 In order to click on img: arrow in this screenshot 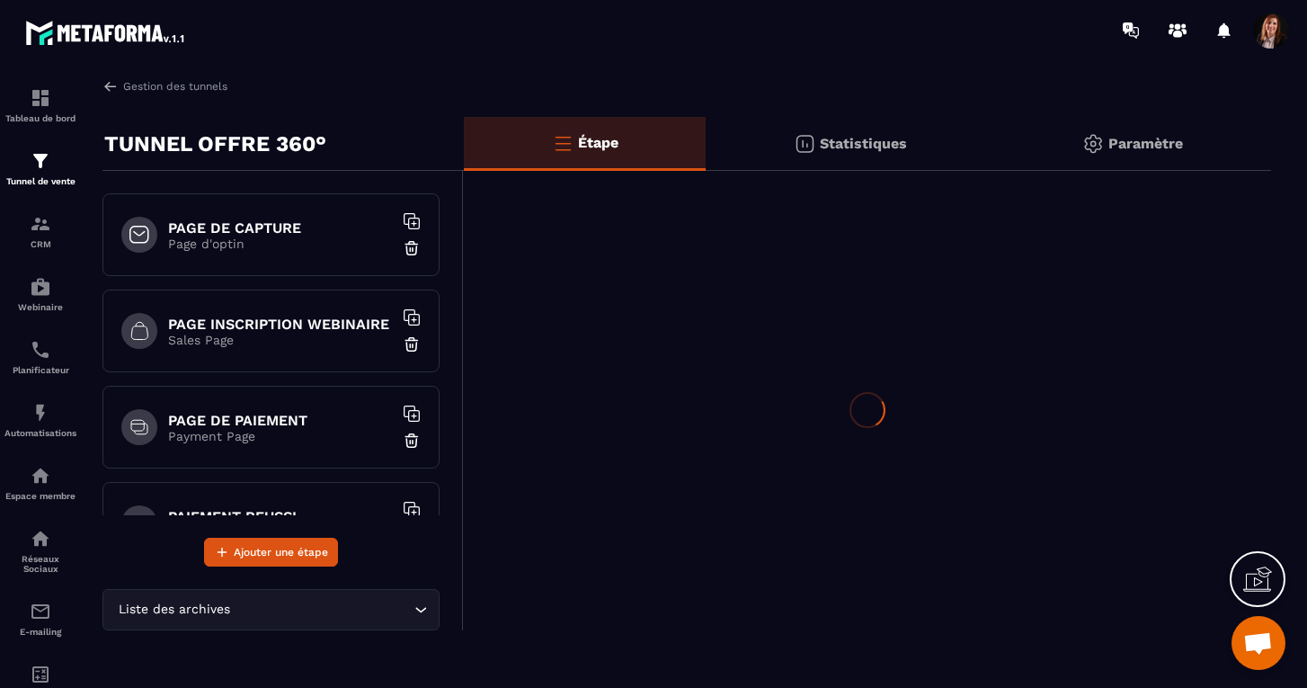, I will do `click(111, 86)`.